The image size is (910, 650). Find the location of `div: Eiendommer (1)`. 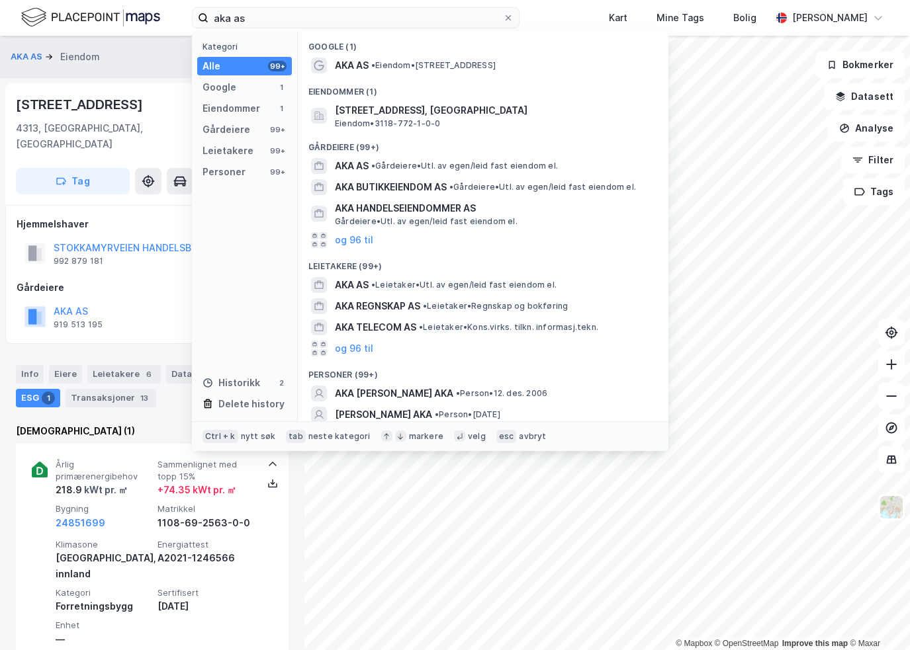

div: Eiendommer (1) is located at coordinates (483, 88).